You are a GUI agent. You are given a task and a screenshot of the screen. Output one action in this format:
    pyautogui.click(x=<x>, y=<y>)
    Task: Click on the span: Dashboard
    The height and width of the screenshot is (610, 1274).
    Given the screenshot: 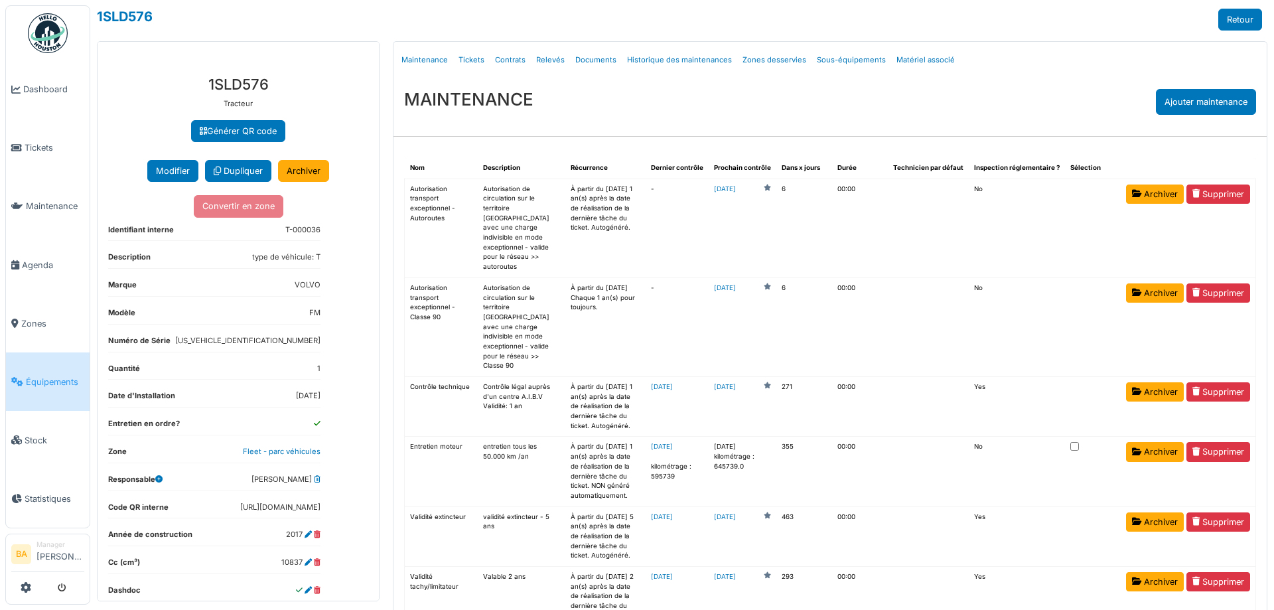 What is the action you would take?
    pyautogui.click(x=54, y=89)
    